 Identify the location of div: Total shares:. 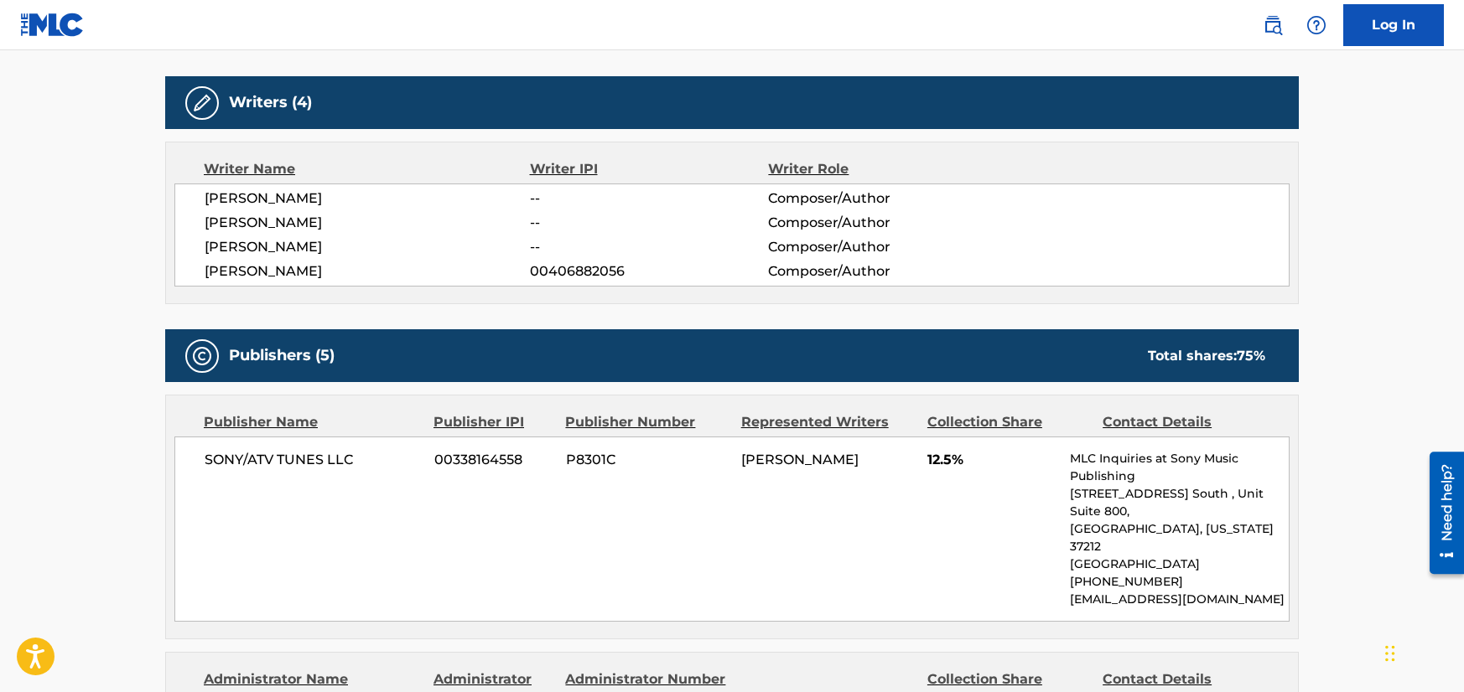
(1206, 356).